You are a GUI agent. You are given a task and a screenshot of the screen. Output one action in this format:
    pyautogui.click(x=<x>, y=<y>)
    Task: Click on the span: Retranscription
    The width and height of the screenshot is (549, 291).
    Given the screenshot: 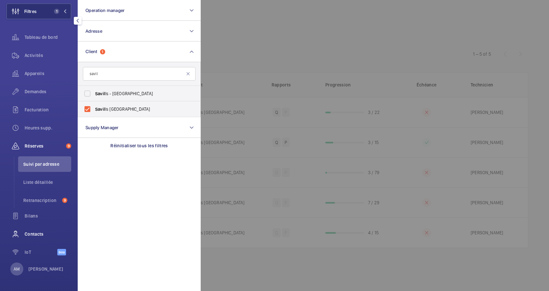 What is the action you would take?
    pyautogui.click(x=41, y=200)
    